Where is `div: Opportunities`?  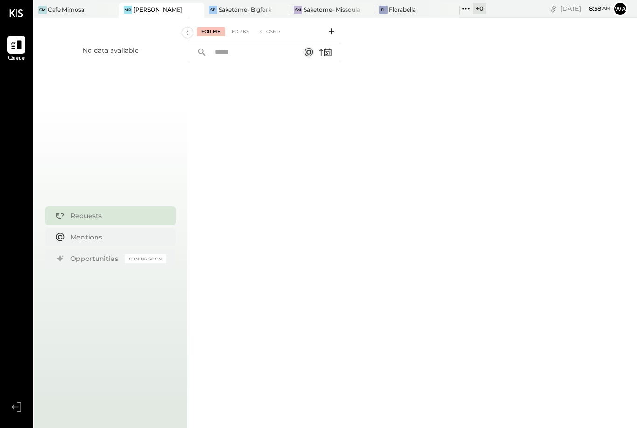
div: Opportunities is located at coordinates (95, 258).